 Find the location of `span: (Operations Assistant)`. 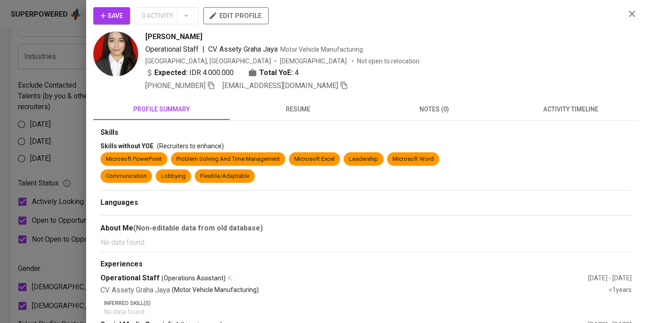

span: (Operations Assistant) is located at coordinates (193, 278).